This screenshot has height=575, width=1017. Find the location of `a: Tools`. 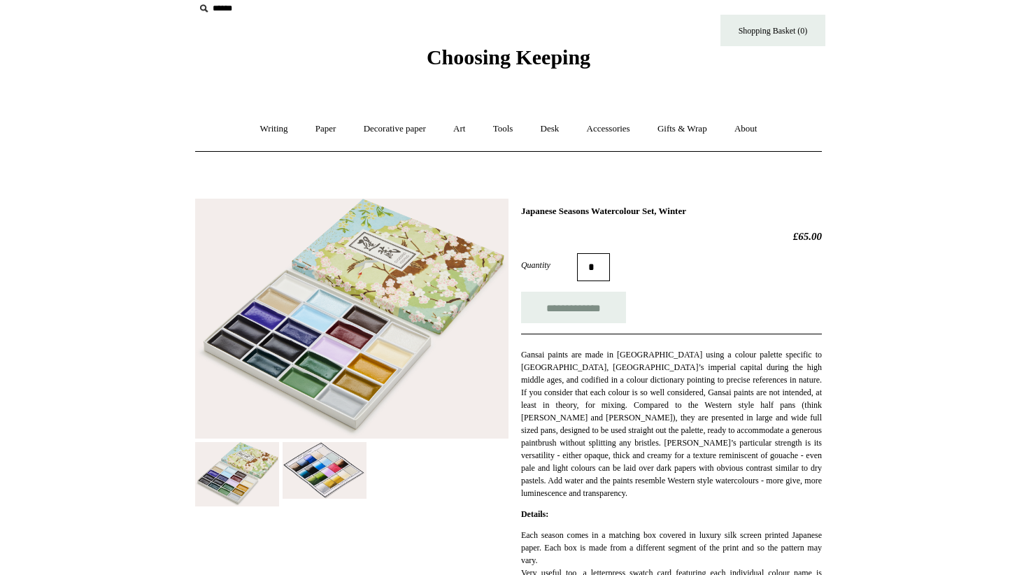

a: Tools is located at coordinates (503, 129).